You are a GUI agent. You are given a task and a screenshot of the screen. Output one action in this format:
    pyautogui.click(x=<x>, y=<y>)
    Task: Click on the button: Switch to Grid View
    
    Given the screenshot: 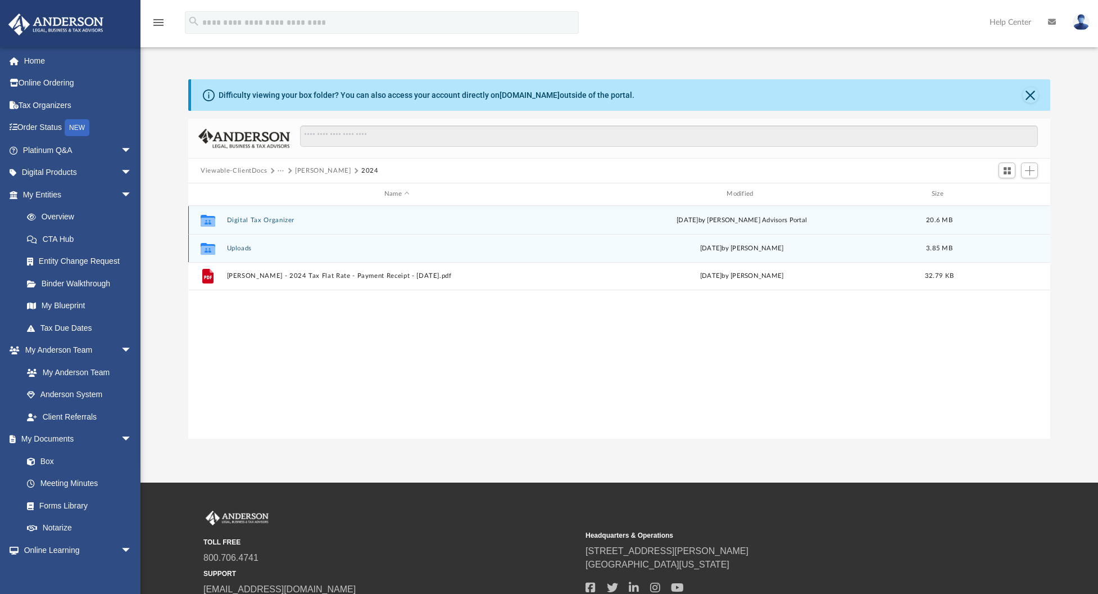 What is the action you would take?
    pyautogui.click(x=1007, y=170)
    